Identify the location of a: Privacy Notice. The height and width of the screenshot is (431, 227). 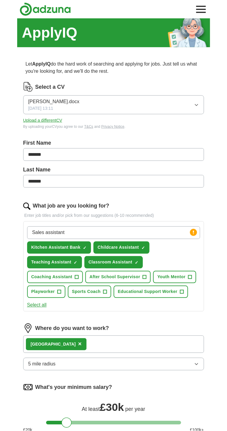
(113, 127).